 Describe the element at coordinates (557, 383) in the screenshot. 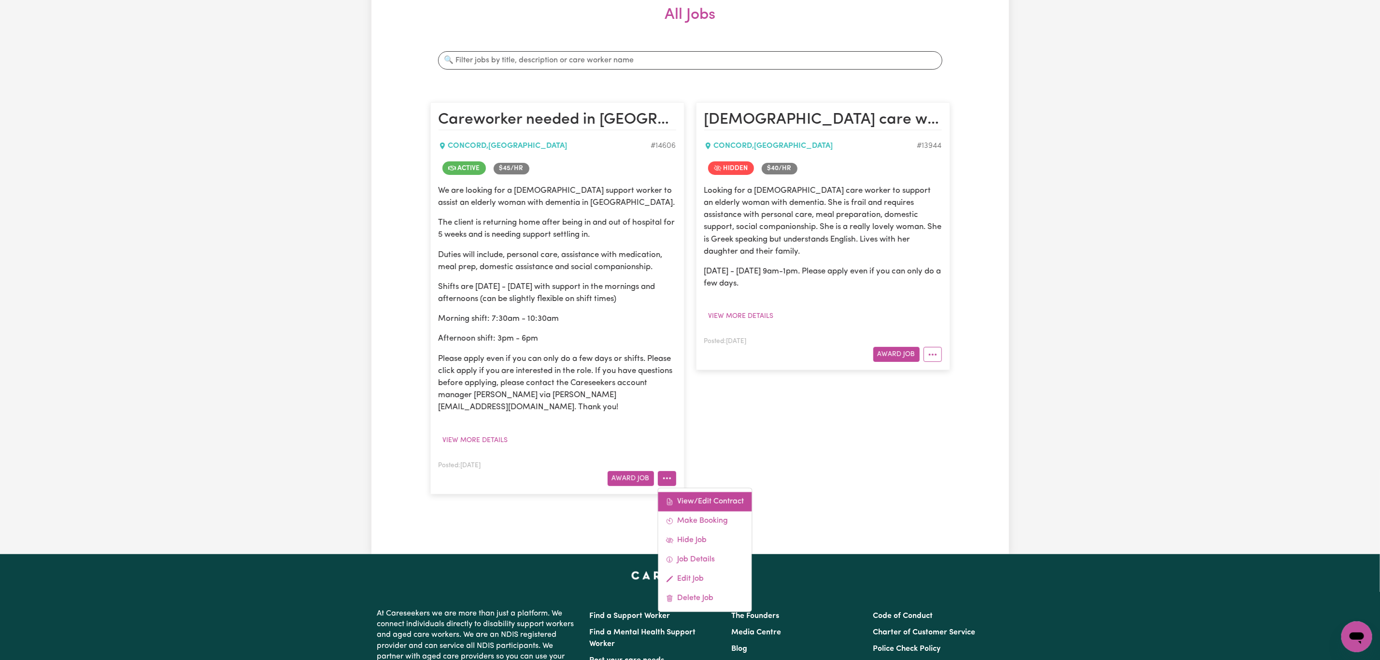

I see `p: Please apply even if you can only do a few days or shifts. Please click apply if you are interest...` at that location.